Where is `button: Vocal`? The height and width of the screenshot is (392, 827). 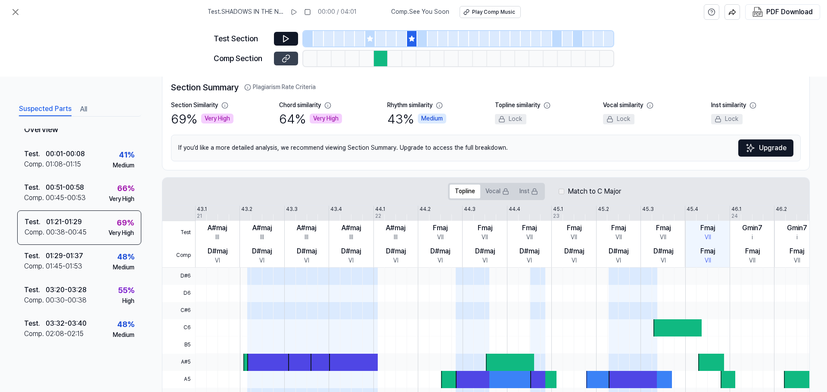 button: Vocal is located at coordinates (497, 192).